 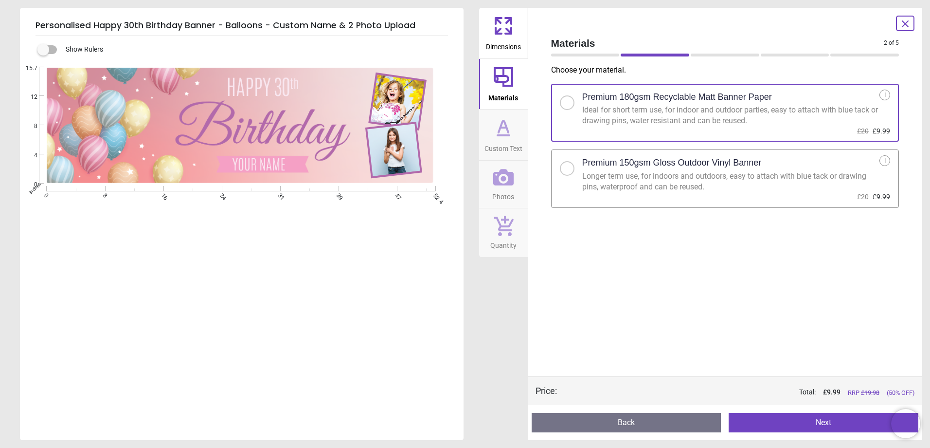 What do you see at coordinates (504, 45) in the screenshot?
I see `span: Dimensions` at bounding box center [504, 45].